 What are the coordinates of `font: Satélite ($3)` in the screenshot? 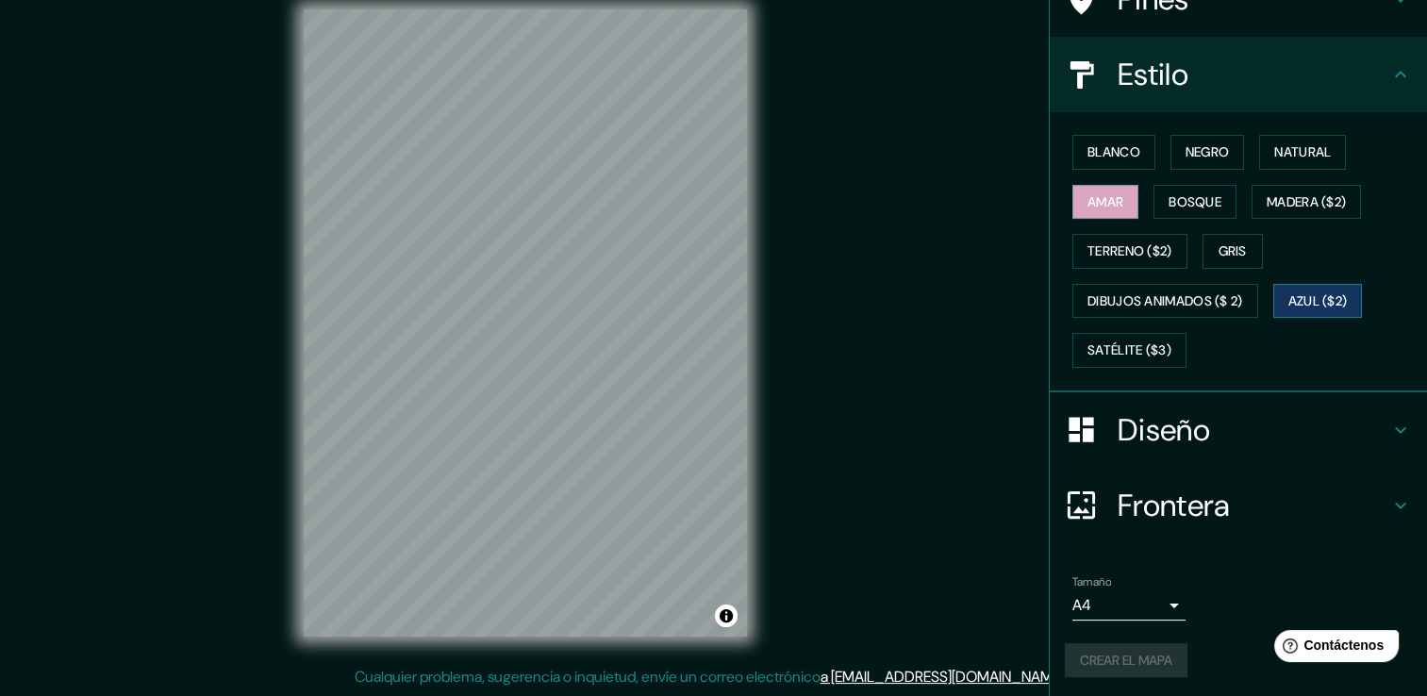 It's located at (1129, 350).